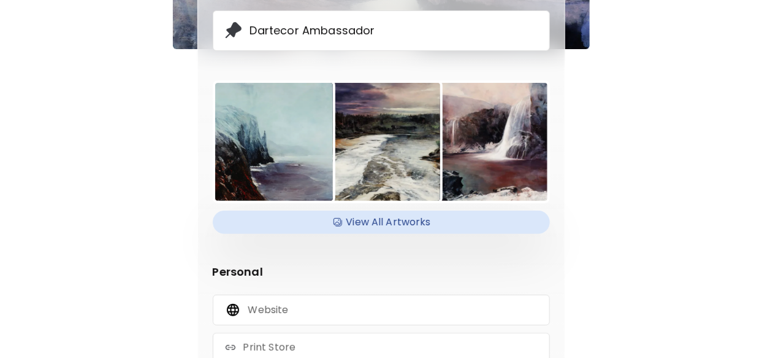 The height and width of the screenshot is (358, 762). I want to click on div: linkDartecor Ambassador, so click(382, 31).